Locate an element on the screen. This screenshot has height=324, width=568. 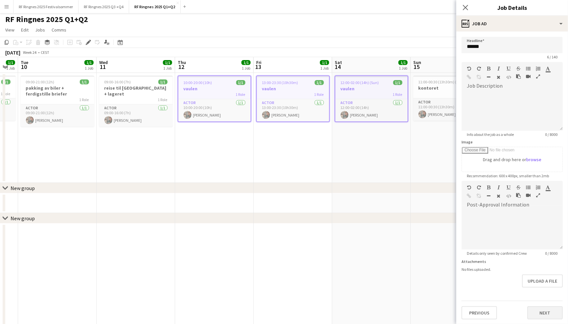
span: 12 is located at coordinates (181, 67).